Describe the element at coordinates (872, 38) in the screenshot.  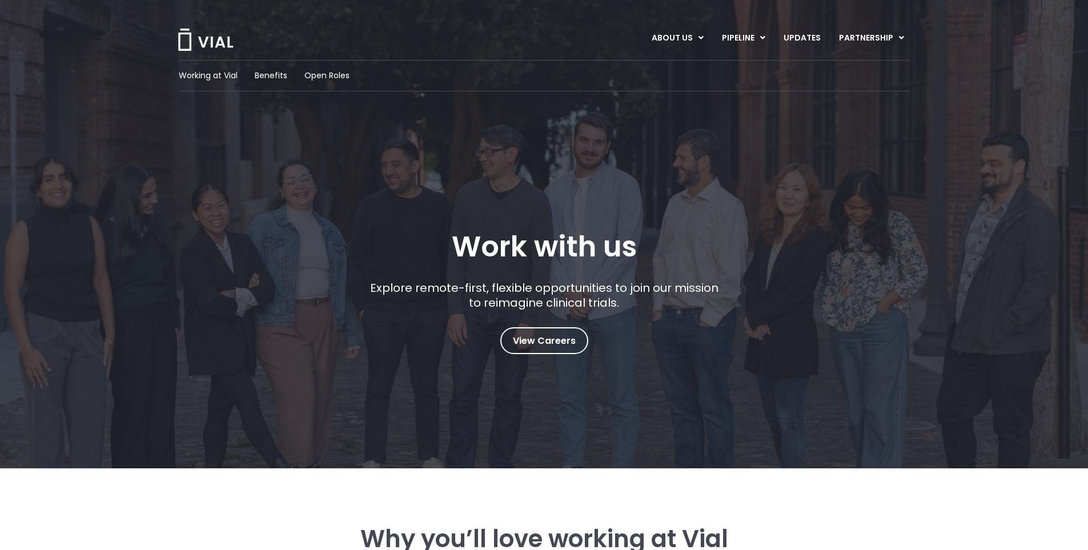
I see `a: PARTNERSHIPMenu Toggle` at that location.